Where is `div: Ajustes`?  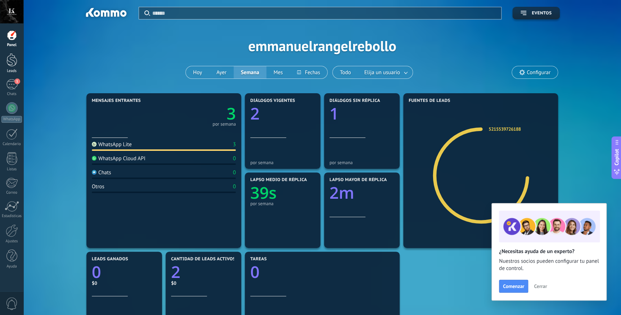
div: Ajustes is located at coordinates (12, 241).